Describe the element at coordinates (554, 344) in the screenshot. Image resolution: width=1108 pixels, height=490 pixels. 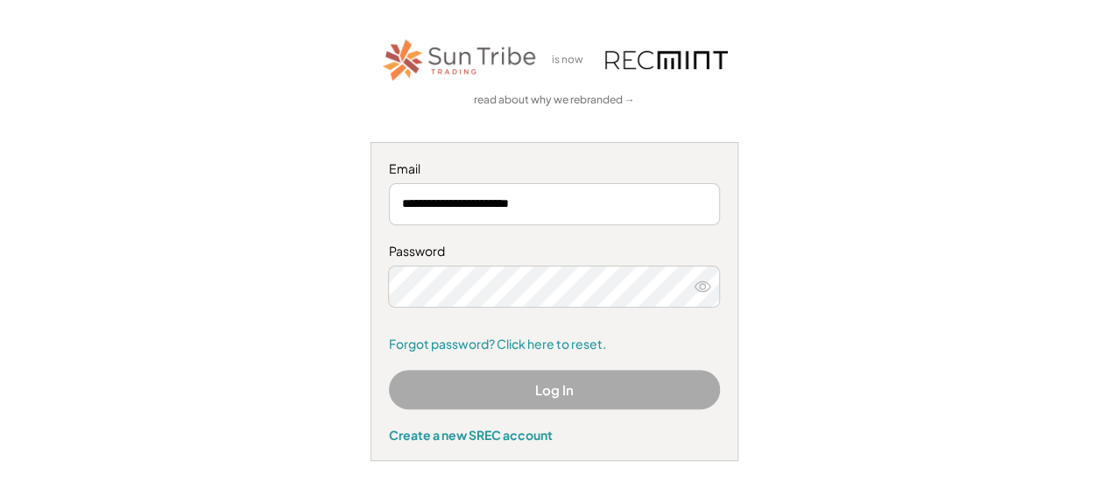
I see `a: Forgot password? Click here to reset.` at that location.